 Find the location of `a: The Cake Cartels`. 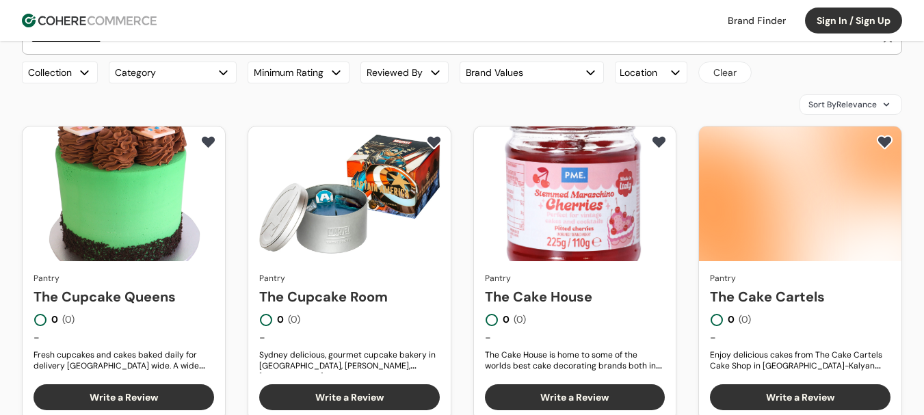

a: The Cake Cartels is located at coordinates (801, 297).